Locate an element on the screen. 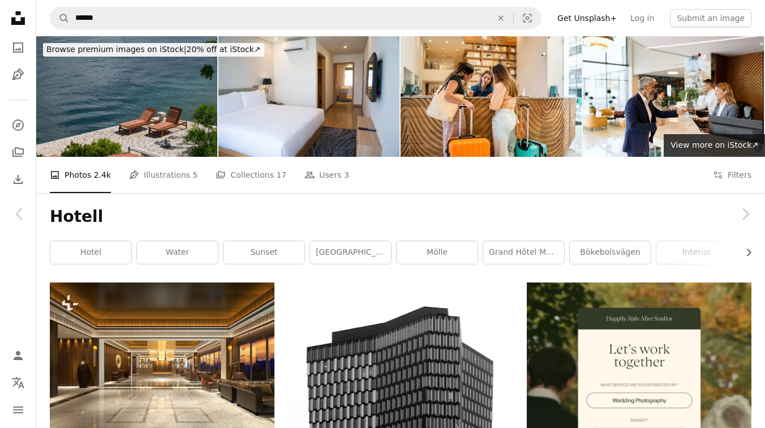  span: 5 is located at coordinates (195, 175).